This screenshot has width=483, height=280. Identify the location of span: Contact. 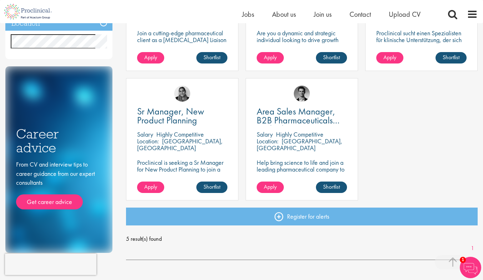
(360, 14).